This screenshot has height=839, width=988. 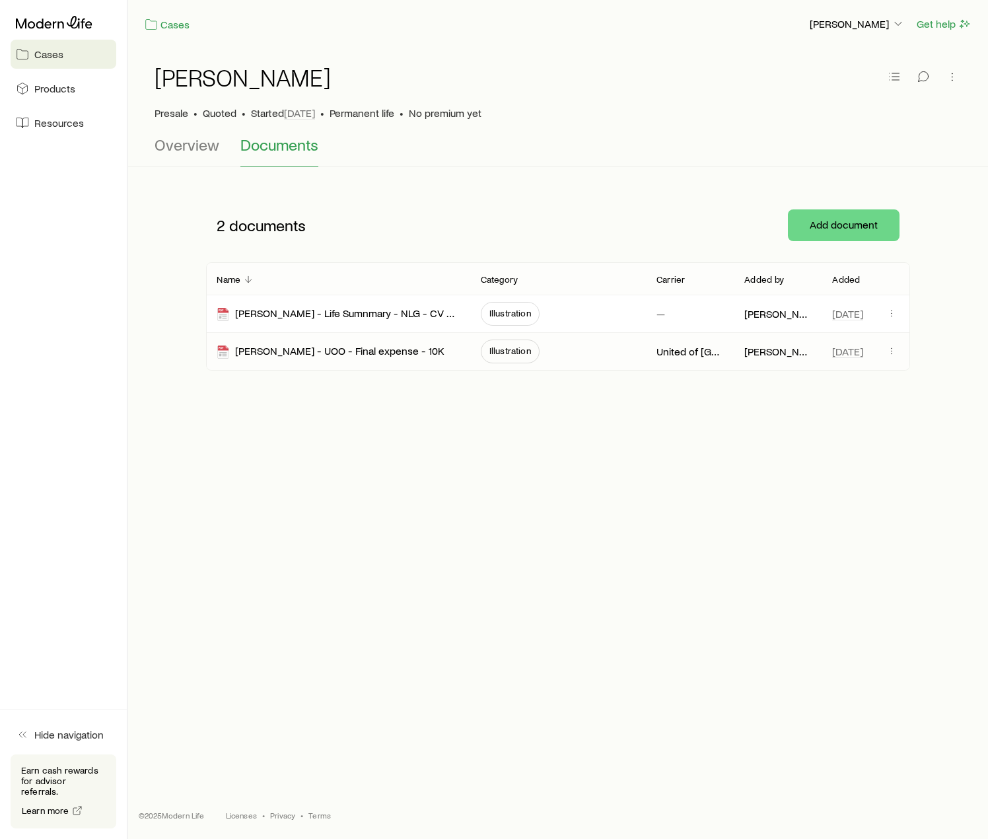 I want to click on span: Cases, so click(x=49, y=54).